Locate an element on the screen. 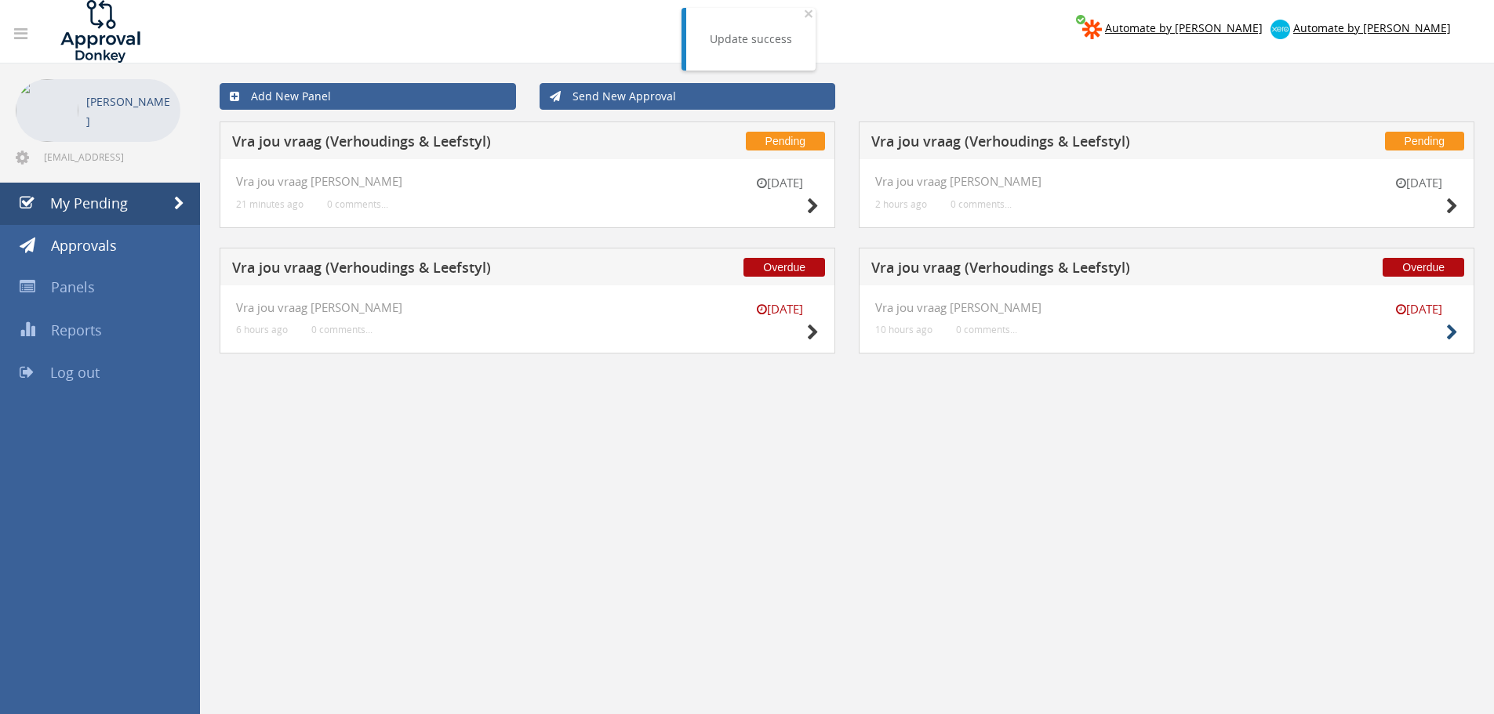 This screenshot has width=1494, height=714. small: 6 hours ago is located at coordinates (262, 329).